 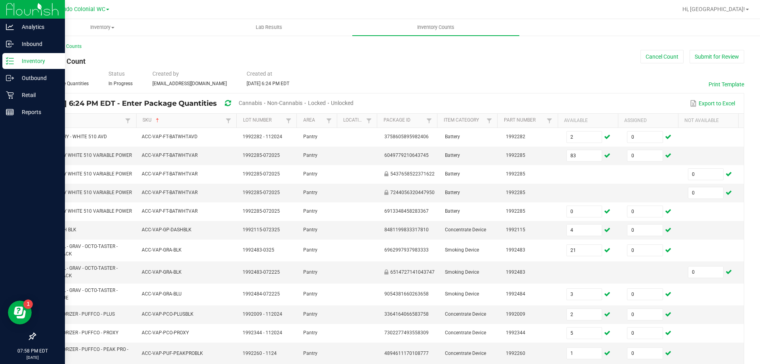 What do you see at coordinates (79, 332) in the screenshot?
I see `span: PUF - VAPORIZER - PUFFCO - PROXY` at bounding box center [79, 332].